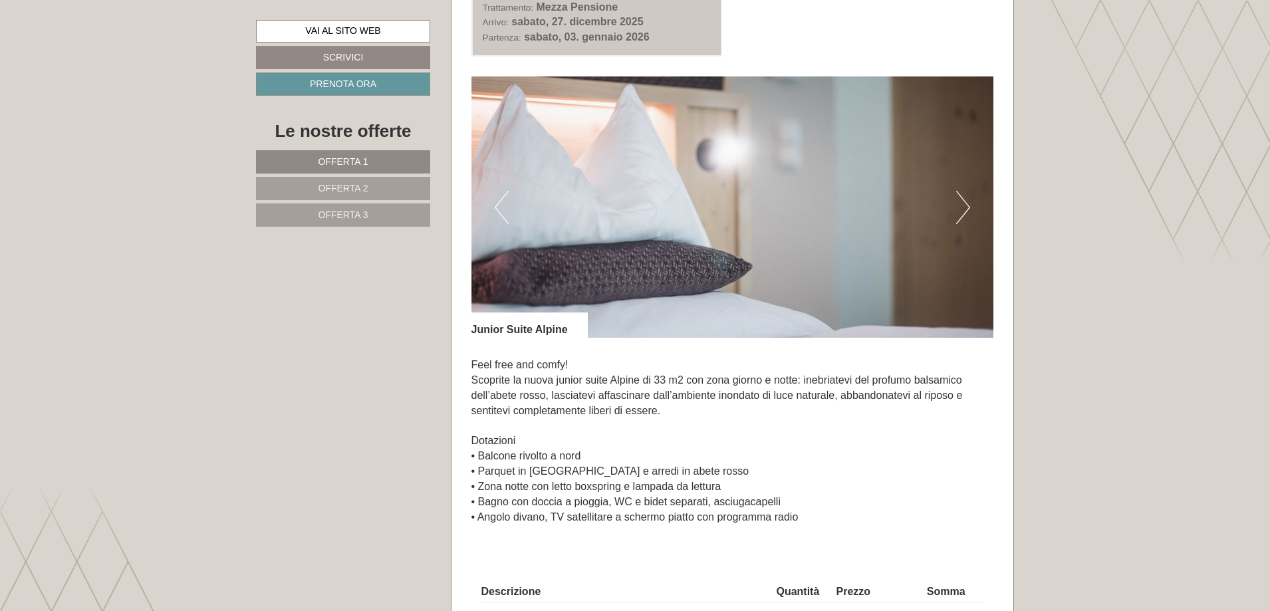 The image size is (1270, 611). I want to click on b: sabato, 27. dicembre 2025, so click(577, 21).